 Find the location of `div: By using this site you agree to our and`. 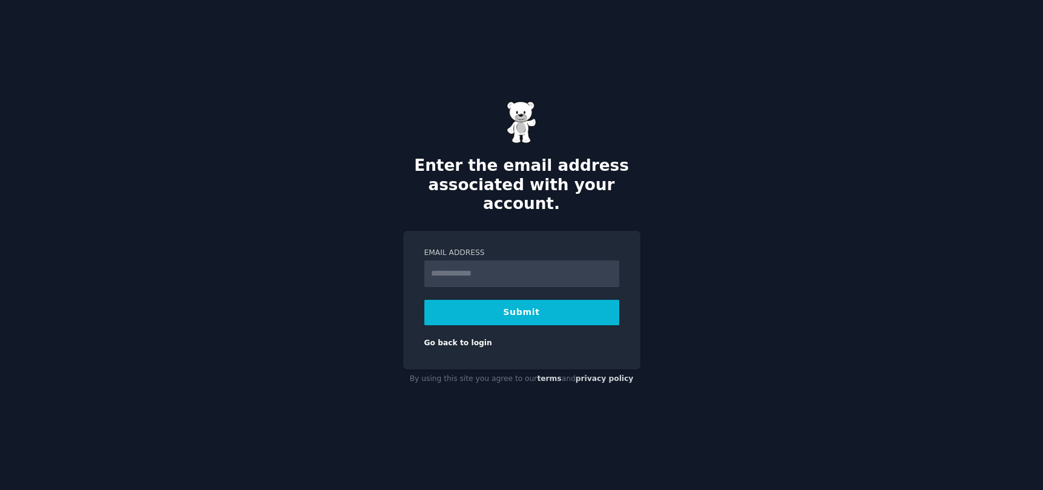

div: By using this site you agree to our and is located at coordinates (522, 379).